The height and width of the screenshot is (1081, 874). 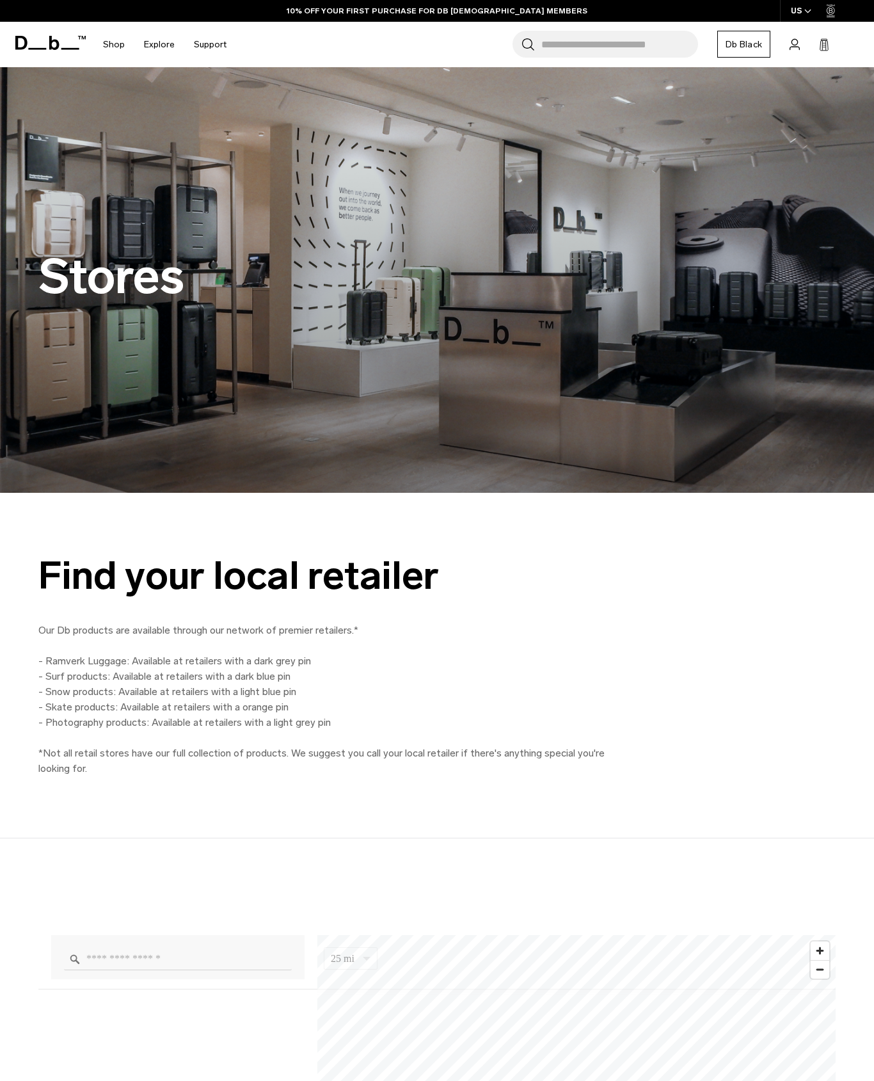 I want to click on input: Enter a location, so click(x=178, y=959).